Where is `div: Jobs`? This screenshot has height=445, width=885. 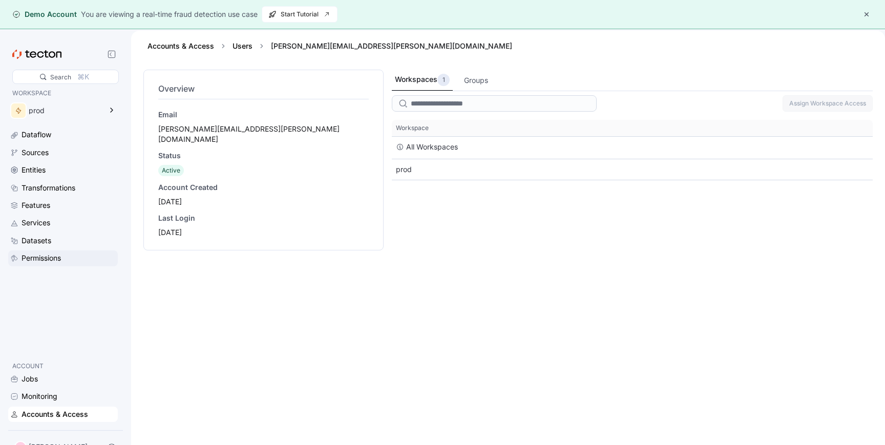 div: Jobs is located at coordinates (30, 379).